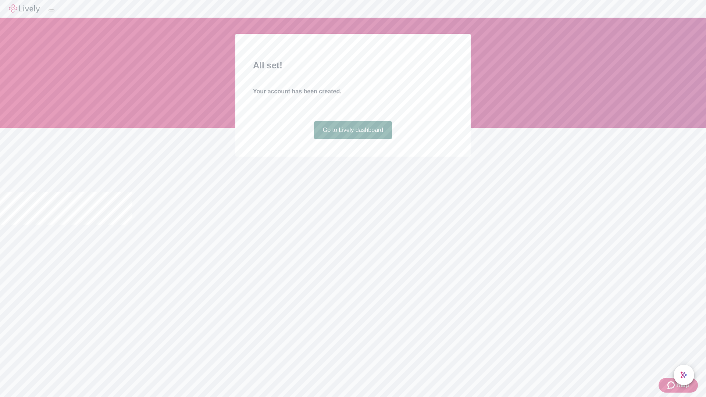  Describe the element at coordinates (353, 130) in the screenshot. I see `a: Go to Lively dashboard` at that location.